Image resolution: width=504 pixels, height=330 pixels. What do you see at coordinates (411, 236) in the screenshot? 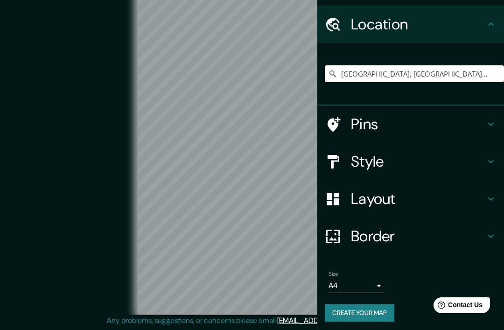
I see `div: Border` at bounding box center [411, 236].